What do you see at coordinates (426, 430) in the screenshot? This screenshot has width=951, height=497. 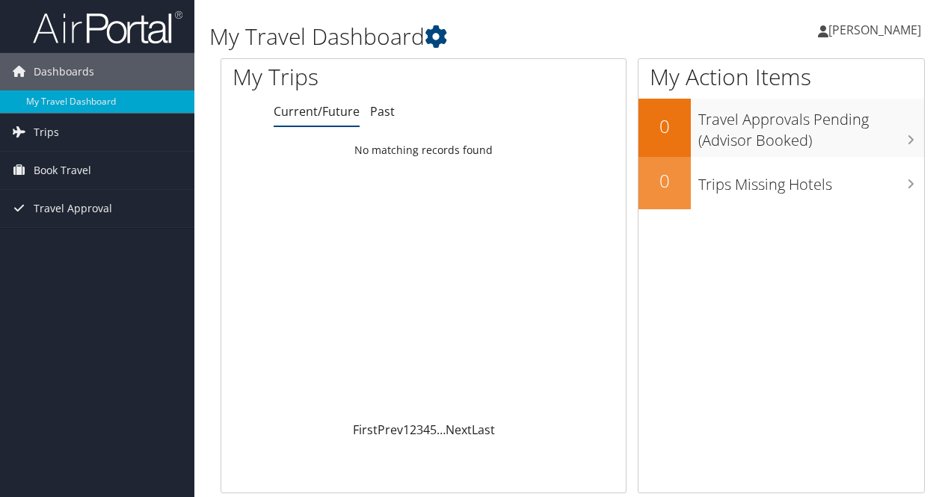 I see `a: 4` at bounding box center [426, 430].